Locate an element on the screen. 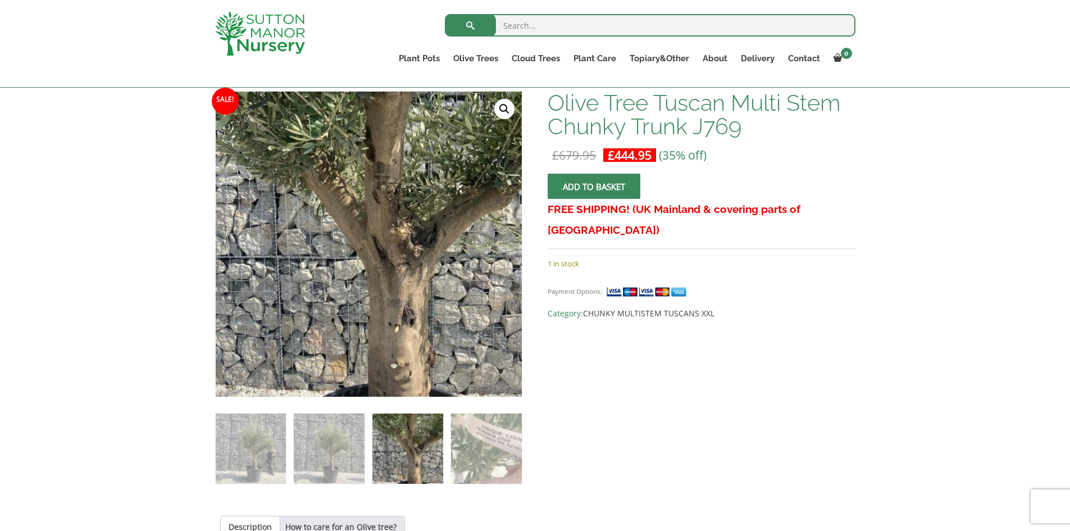  h1: Olive Tree Tuscan Multi Stem Chunky Trunk J769 is located at coordinates (701, 115).